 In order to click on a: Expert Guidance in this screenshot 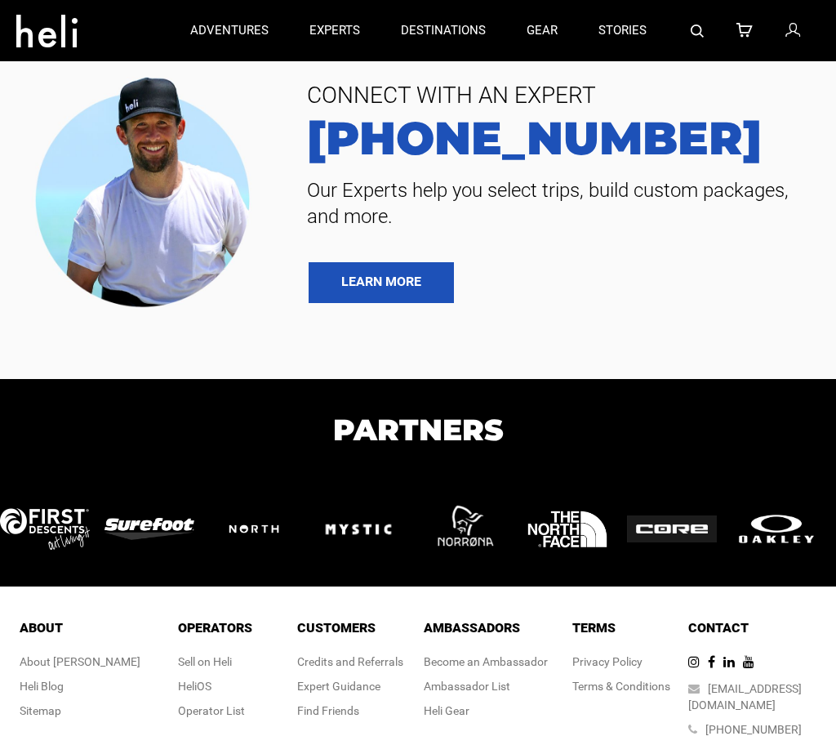, I will do `click(339, 686)`.